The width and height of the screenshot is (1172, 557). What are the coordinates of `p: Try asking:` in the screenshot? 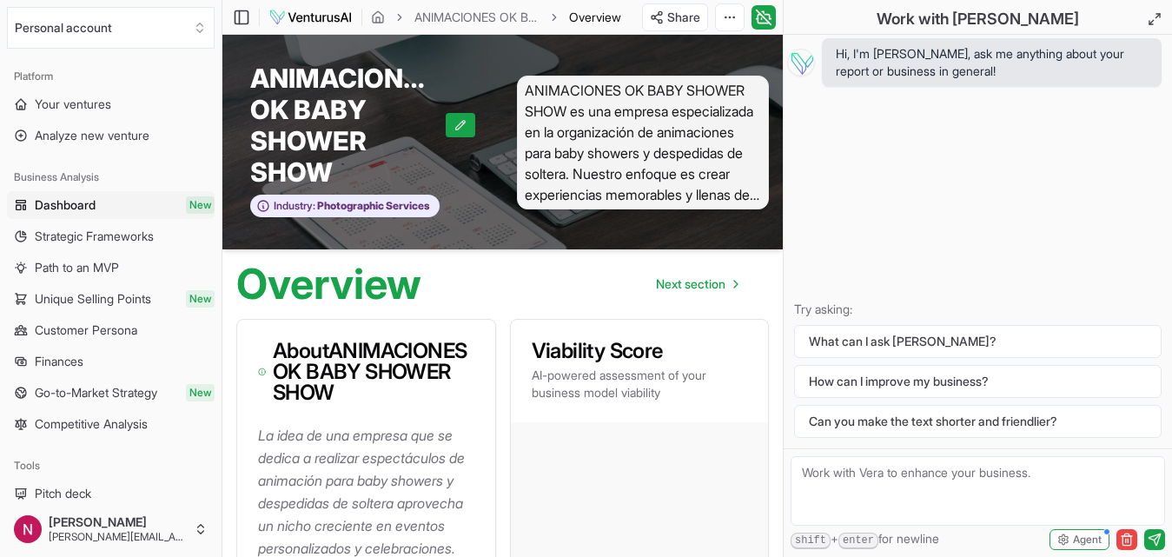 It's located at (978, 309).